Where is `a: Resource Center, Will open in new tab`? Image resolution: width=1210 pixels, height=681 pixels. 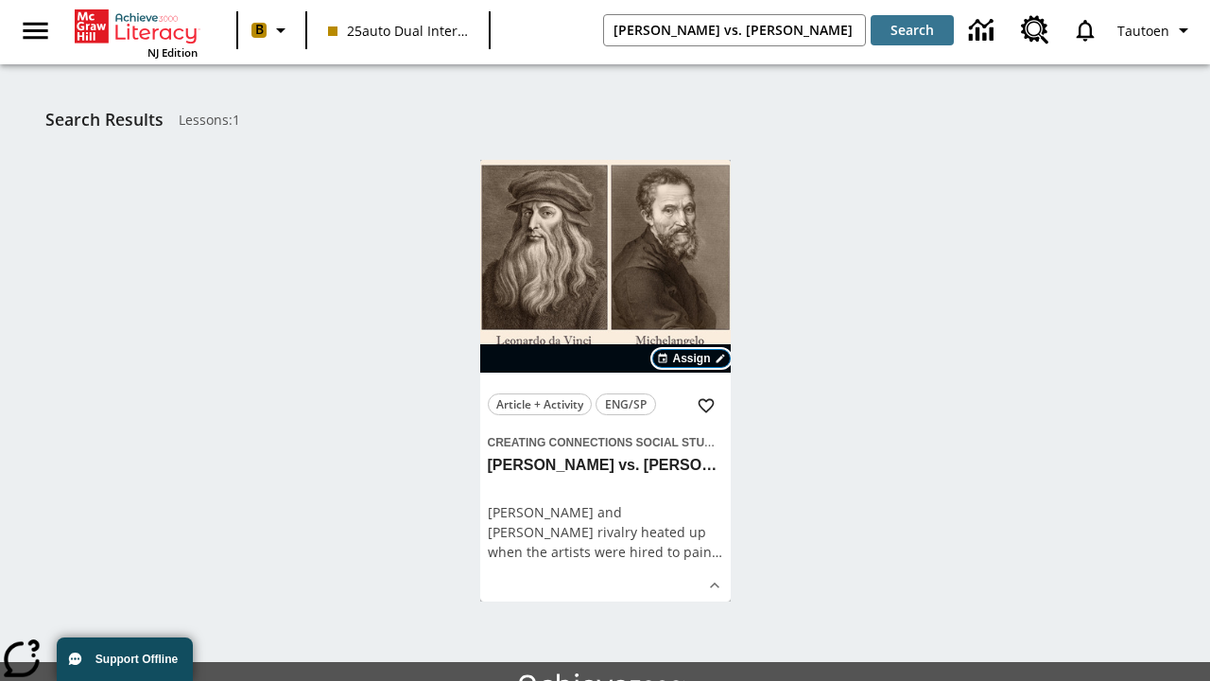 a: Resource Center, Will open in new tab is located at coordinates (1035, 30).